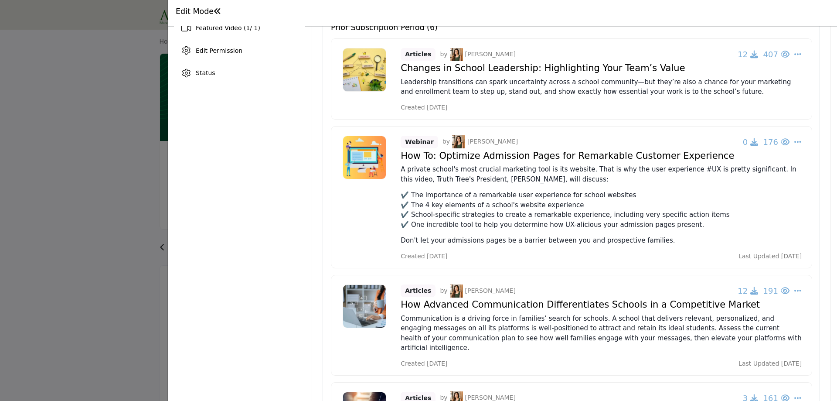 This screenshot has height=401, width=837. I want to click on p: Leadership transitions can spark uncertainty across a school community—but they’re also a chance ..., so click(601, 87).